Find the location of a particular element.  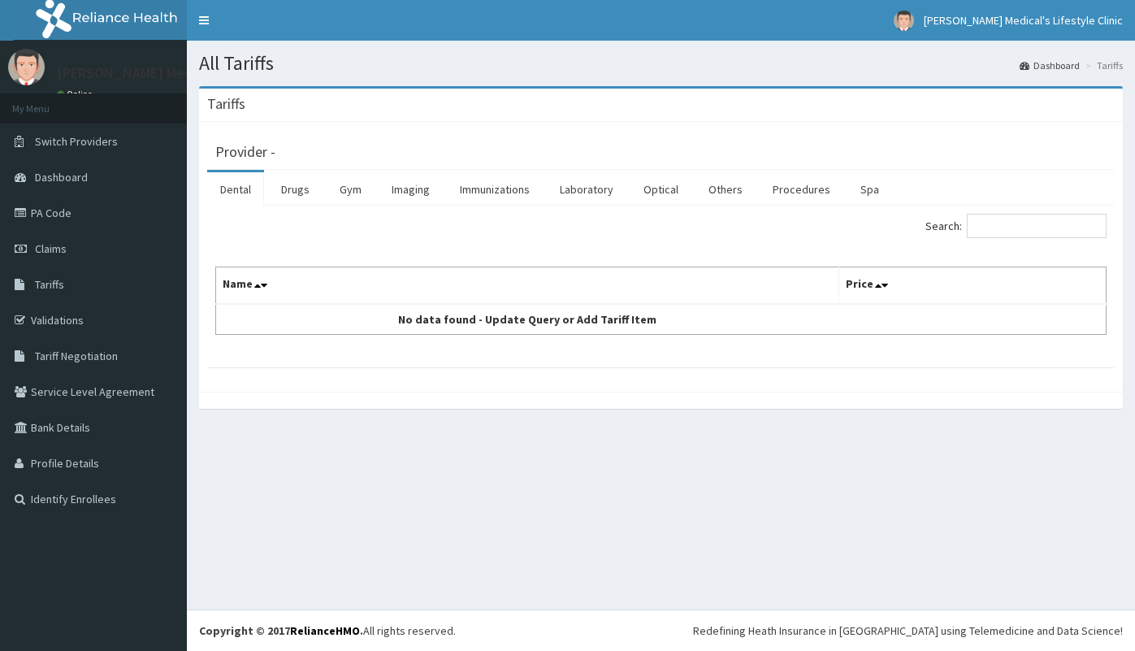

a: Imaging is located at coordinates (410, 189).